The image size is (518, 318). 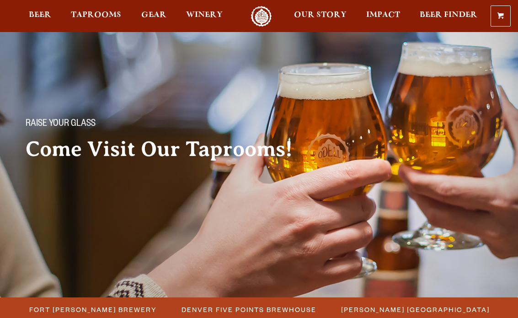 I want to click on a: Beer, so click(x=40, y=16).